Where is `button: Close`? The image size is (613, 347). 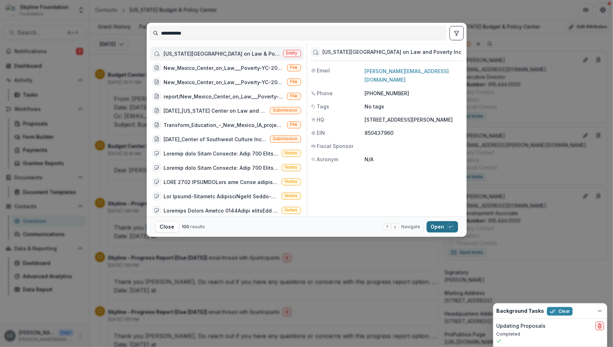 button: Close is located at coordinates (167, 227).